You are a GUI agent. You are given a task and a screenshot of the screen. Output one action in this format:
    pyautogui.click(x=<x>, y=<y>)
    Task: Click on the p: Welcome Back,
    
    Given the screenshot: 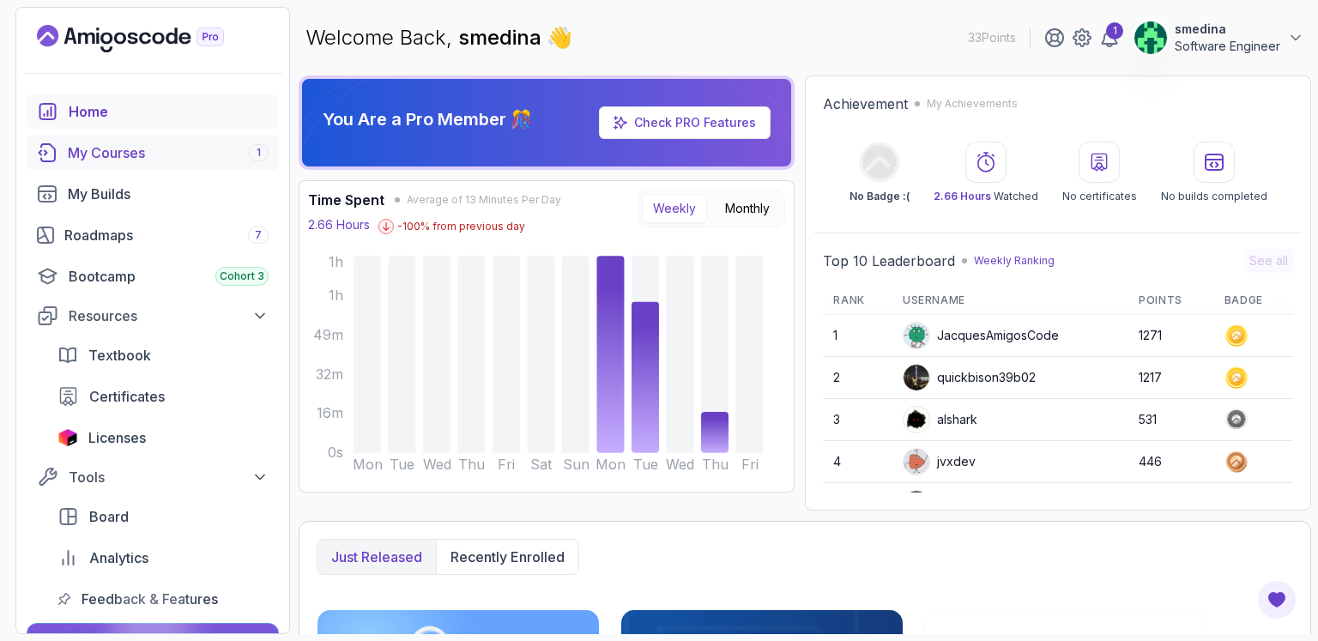 What is the action you would take?
    pyautogui.click(x=438, y=38)
    